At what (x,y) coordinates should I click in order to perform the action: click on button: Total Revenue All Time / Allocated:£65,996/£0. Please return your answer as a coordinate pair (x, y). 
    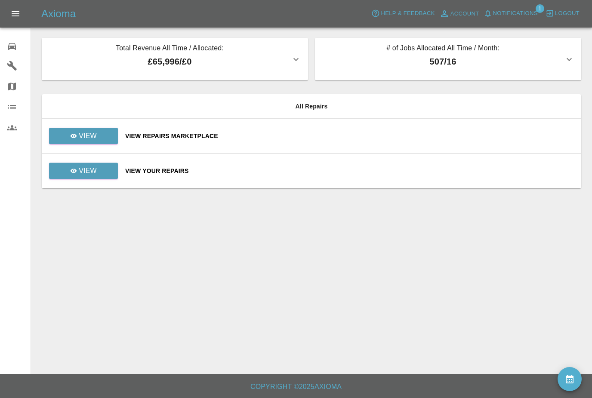
    Looking at the image, I should click on (175, 59).